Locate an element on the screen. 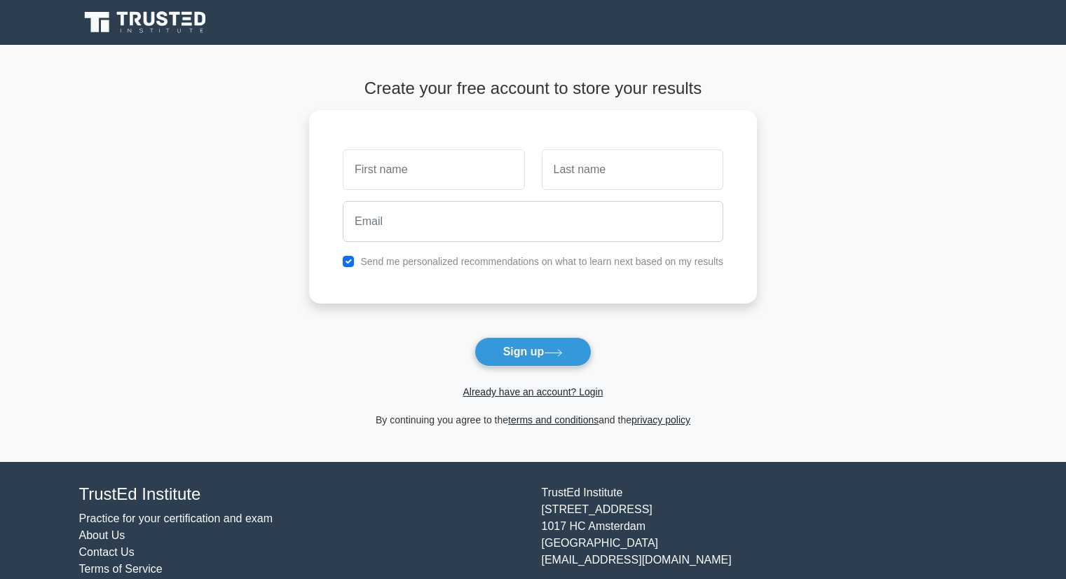 Image resolution: width=1066 pixels, height=579 pixels. a: About Us is located at coordinates (102, 535).